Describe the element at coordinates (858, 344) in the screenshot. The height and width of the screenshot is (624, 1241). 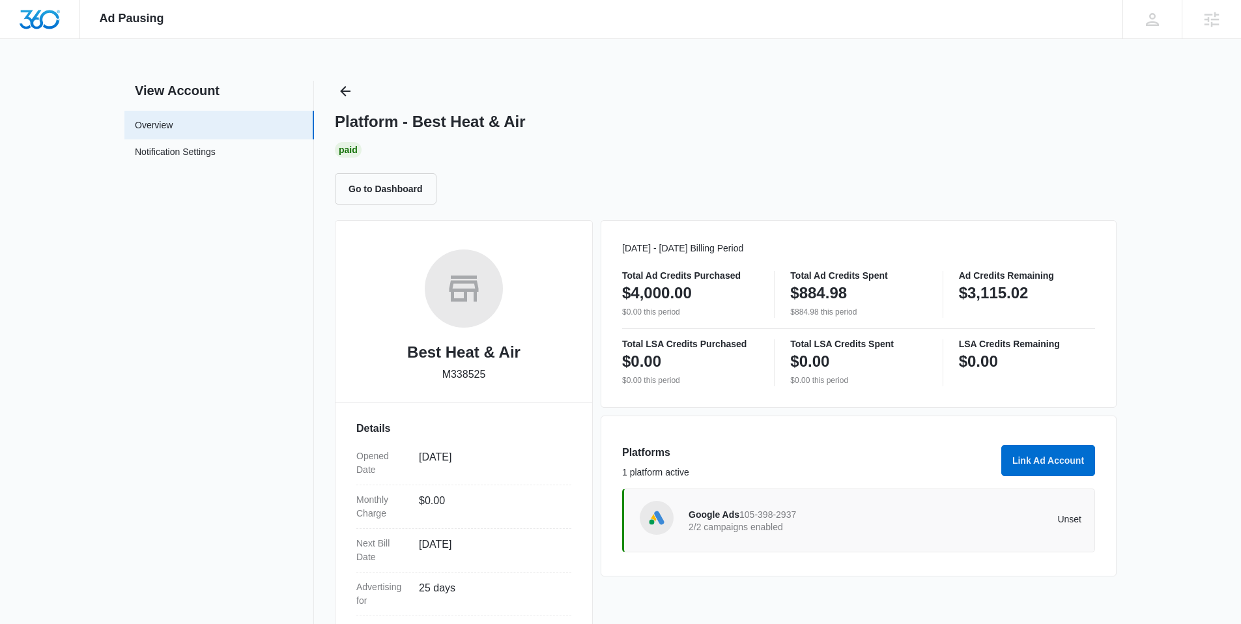
I see `p: Total LSA Credits Spent` at that location.